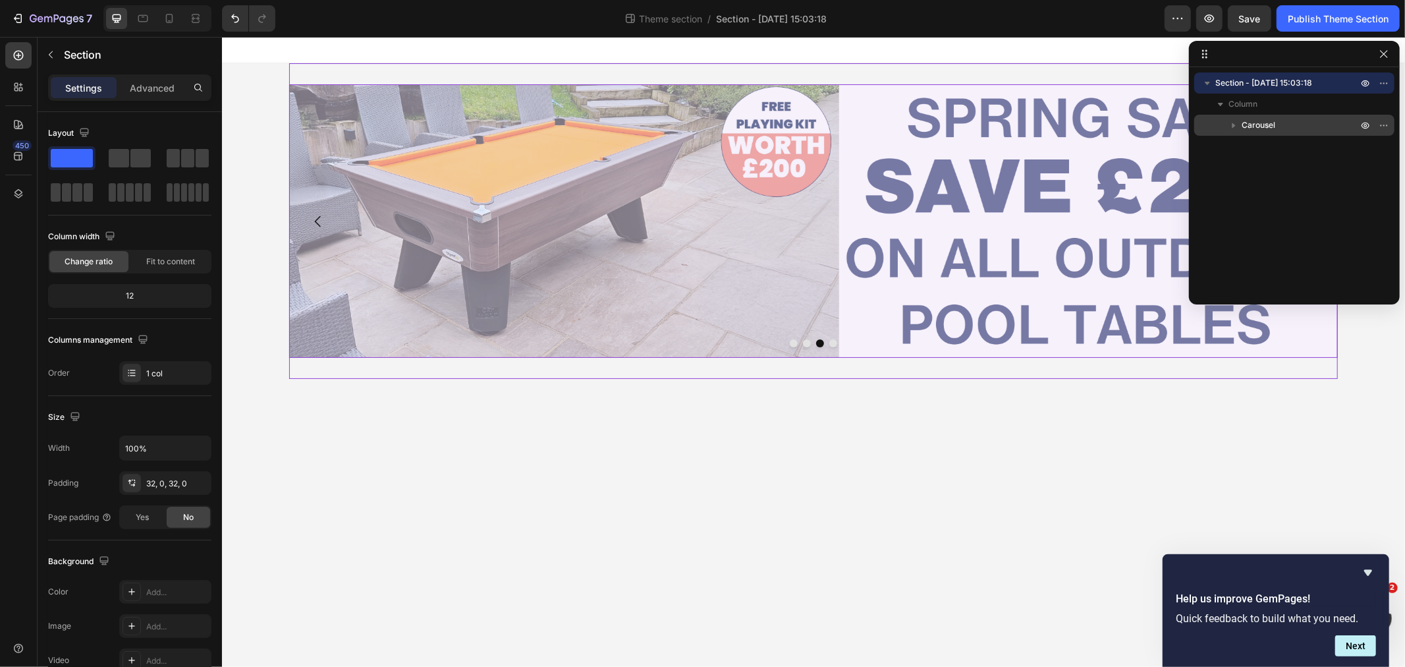 Image resolution: width=1405 pixels, height=667 pixels. What do you see at coordinates (177, 373) in the screenshot?
I see `div: 1 col` at bounding box center [177, 373].